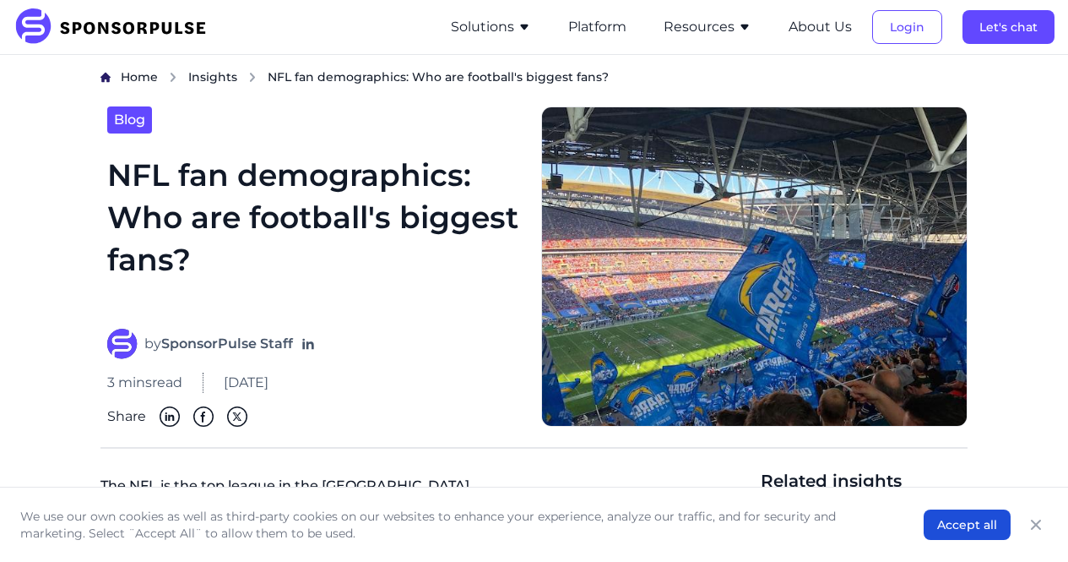 Image resolution: width=1068 pixels, height=562 pixels. I want to click on span: 3 mins read, so click(144, 383).